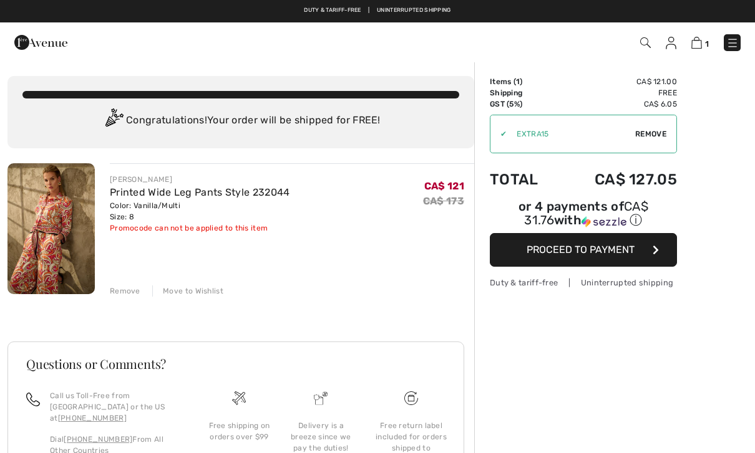 The height and width of the screenshot is (453, 755). I want to click on td: CA$ 6.05, so click(617, 104).